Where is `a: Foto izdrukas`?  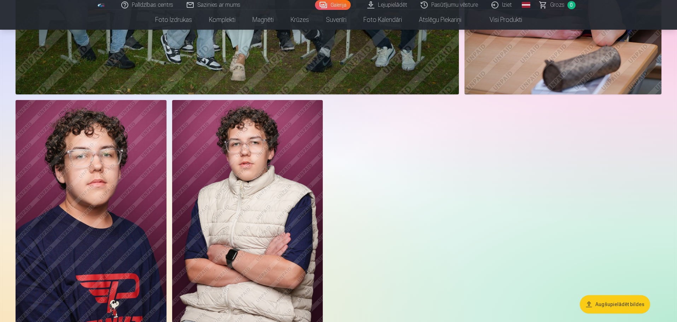 a: Foto izdrukas is located at coordinates (174, 20).